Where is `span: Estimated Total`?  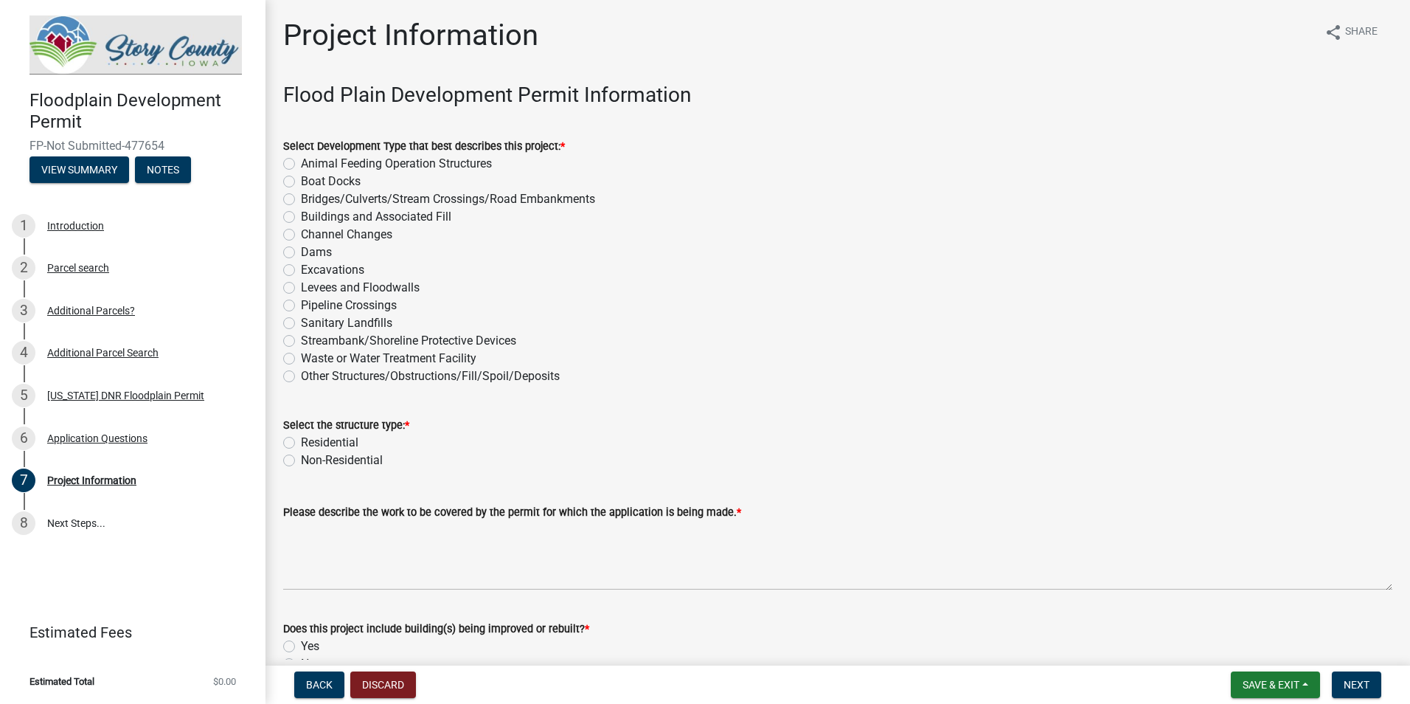
span: Estimated Total is located at coordinates (62, 681).